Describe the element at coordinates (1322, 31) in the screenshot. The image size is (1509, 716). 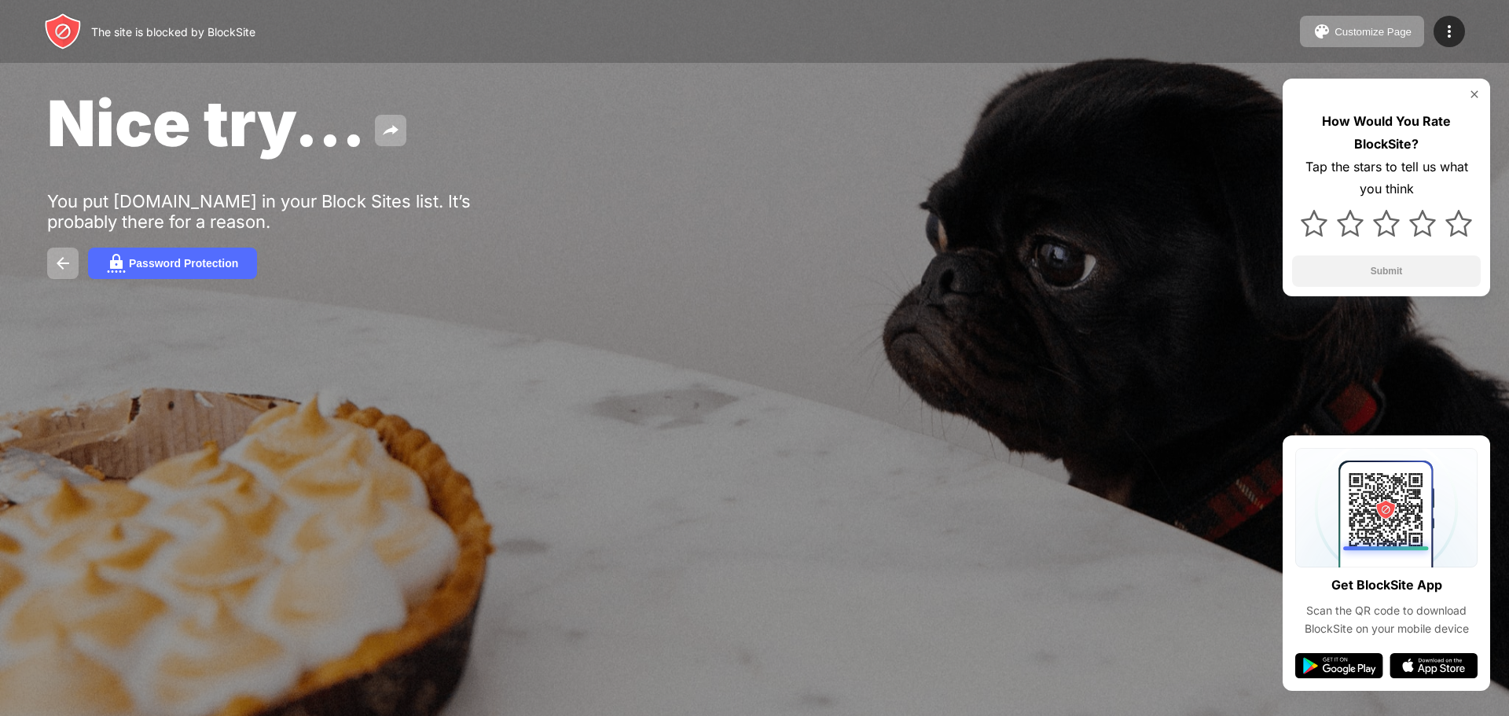
I see `img: pallet.svg` at that location.